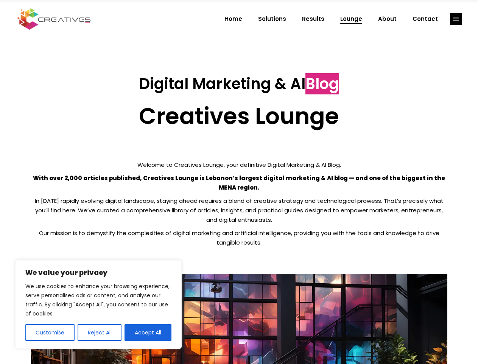  What do you see at coordinates (54, 19) in the screenshot?
I see `img: Creatives` at bounding box center [54, 19].